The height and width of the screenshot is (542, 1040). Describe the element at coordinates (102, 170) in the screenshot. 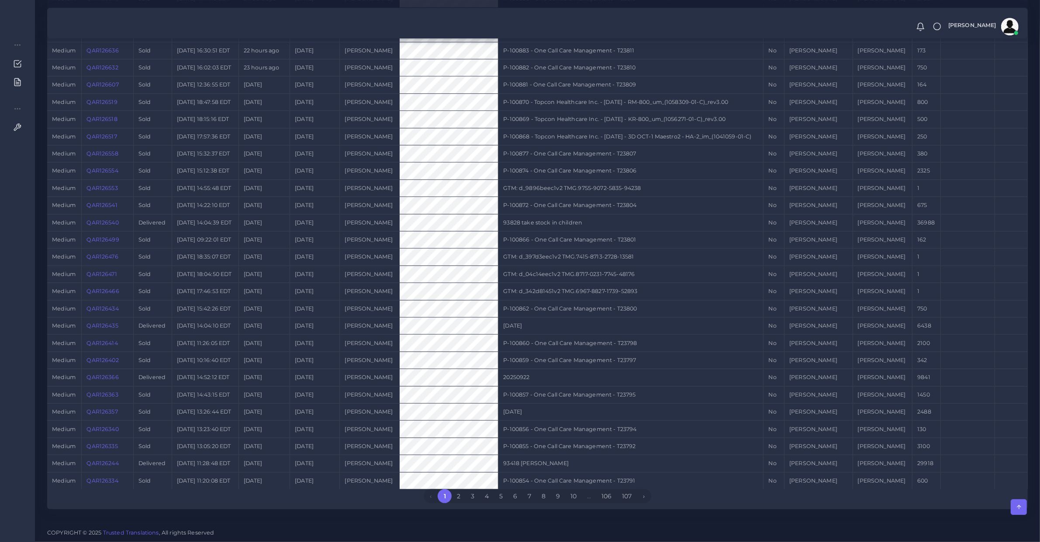

I see `a: QAR126554` at that location.